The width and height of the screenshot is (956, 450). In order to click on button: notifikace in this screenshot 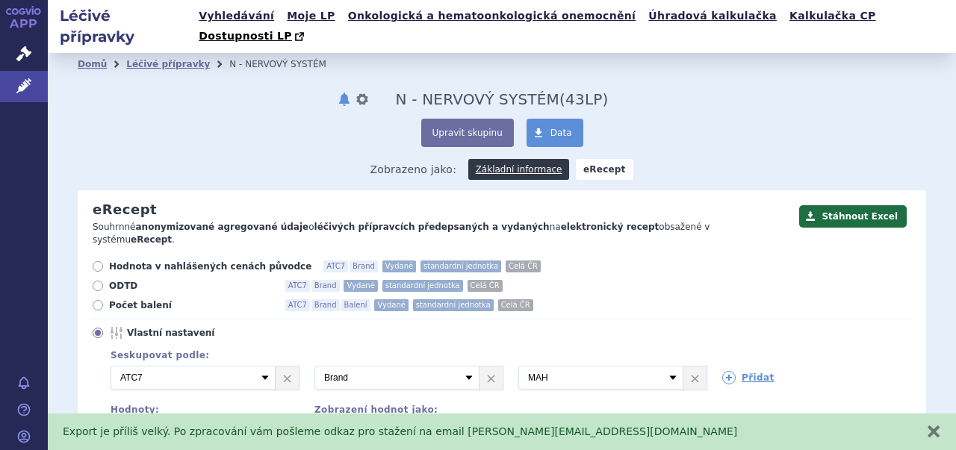, I will do `click(344, 99)`.